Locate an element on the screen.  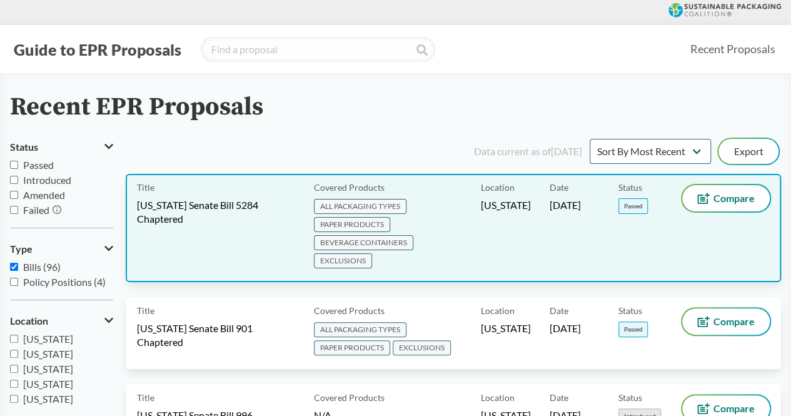
span: Amended is located at coordinates (44, 194).